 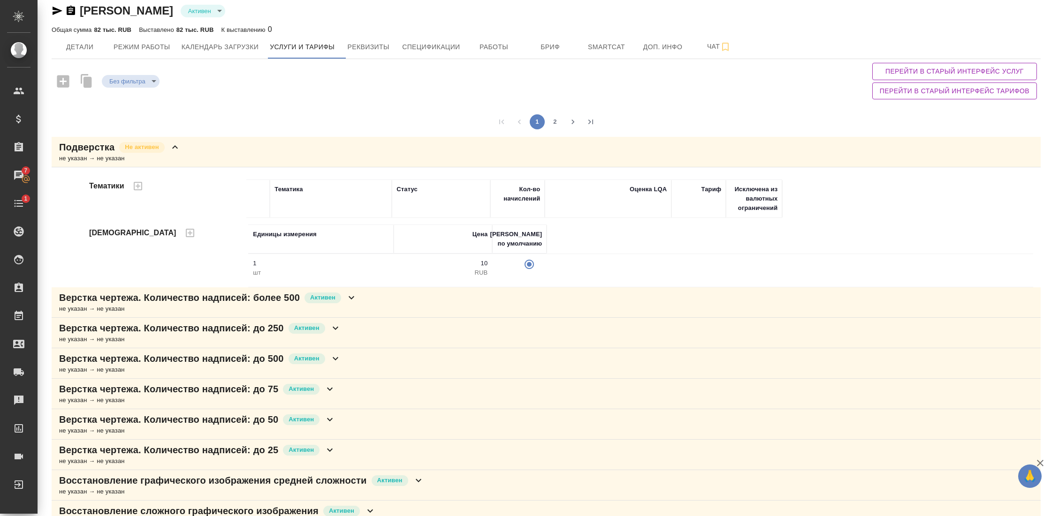 I want to click on span: Реквизиты, so click(x=368, y=47).